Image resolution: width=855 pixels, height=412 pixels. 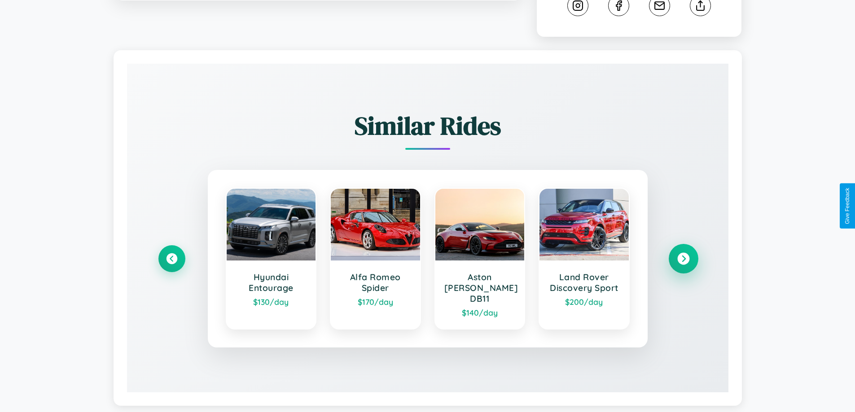 I want to click on div: $ 200 /day, so click(x=584, y=302).